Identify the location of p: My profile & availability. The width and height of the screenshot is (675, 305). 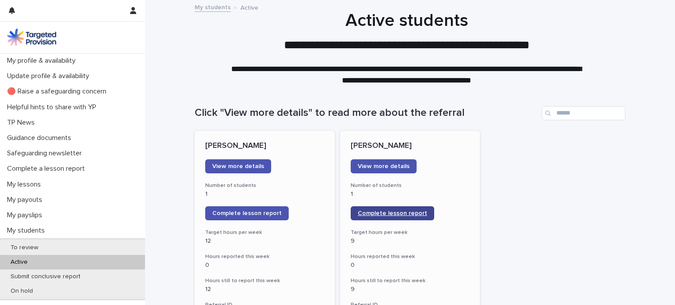
(43, 61).